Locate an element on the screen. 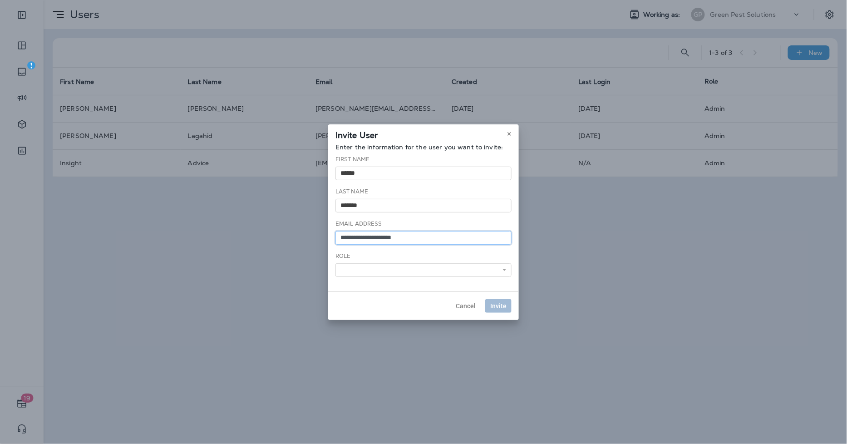 The height and width of the screenshot is (444, 847). label: First Name is located at coordinates (352, 159).